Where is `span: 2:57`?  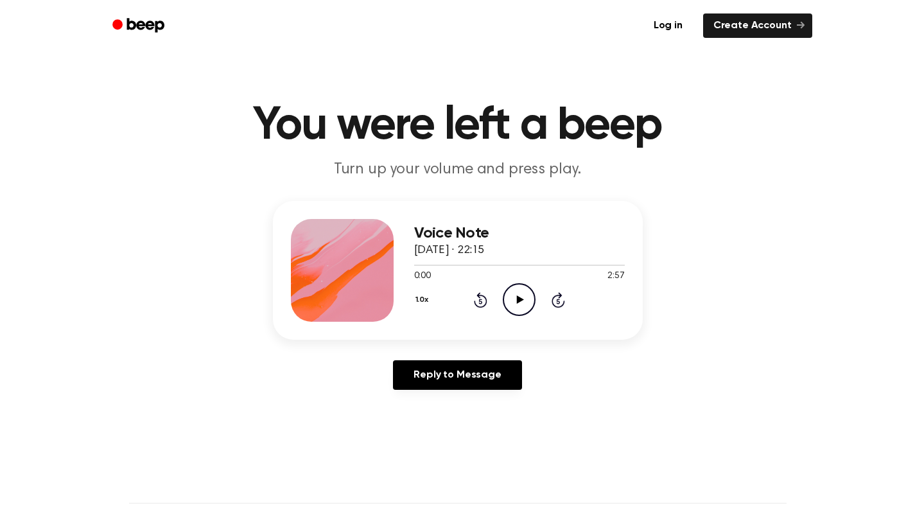
span: 2:57 is located at coordinates (616, 276).